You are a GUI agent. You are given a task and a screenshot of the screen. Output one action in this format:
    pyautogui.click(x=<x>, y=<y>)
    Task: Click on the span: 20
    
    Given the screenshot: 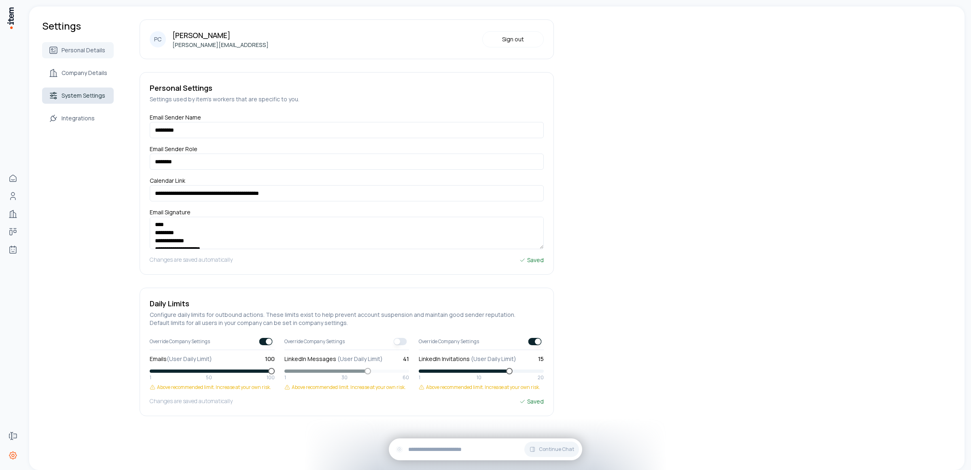 What is the action you would take?
    pyautogui.click(x=541, y=377)
    